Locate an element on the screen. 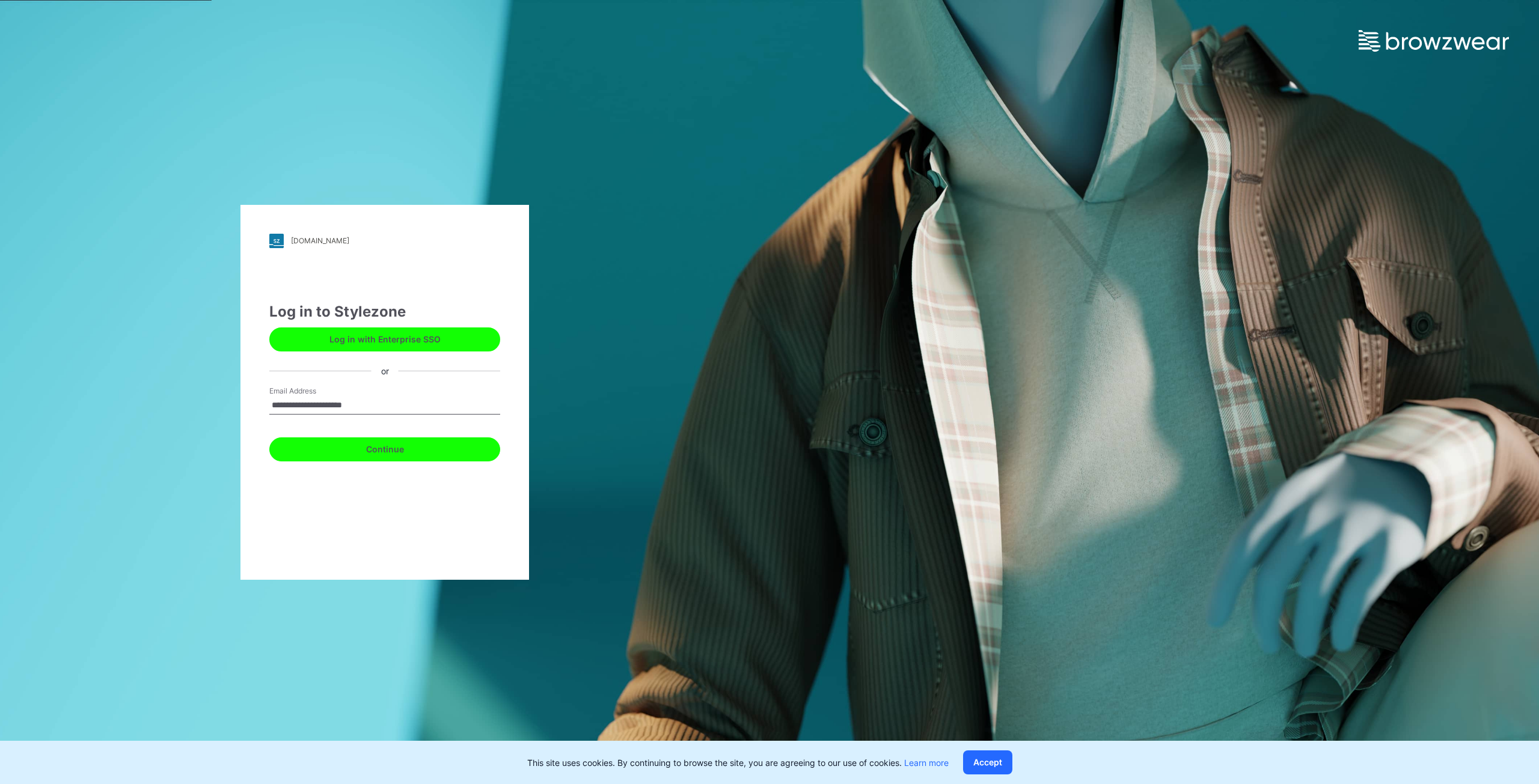 This screenshot has width=1539, height=784. img: stylezone-logo.562084cfcfab977791bfbf7441f1a819.svg is located at coordinates (277, 241).